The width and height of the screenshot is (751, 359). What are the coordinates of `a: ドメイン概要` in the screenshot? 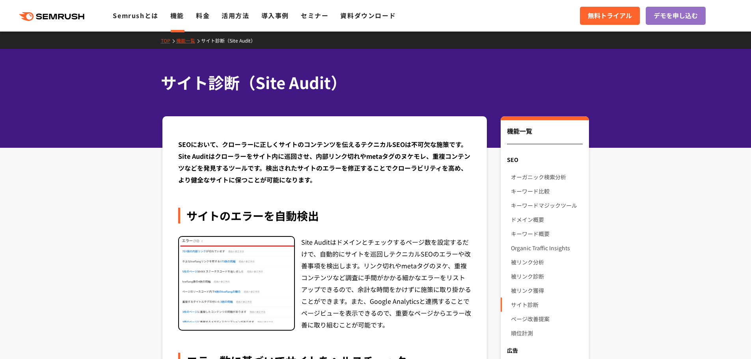 It's located at (547, 220).